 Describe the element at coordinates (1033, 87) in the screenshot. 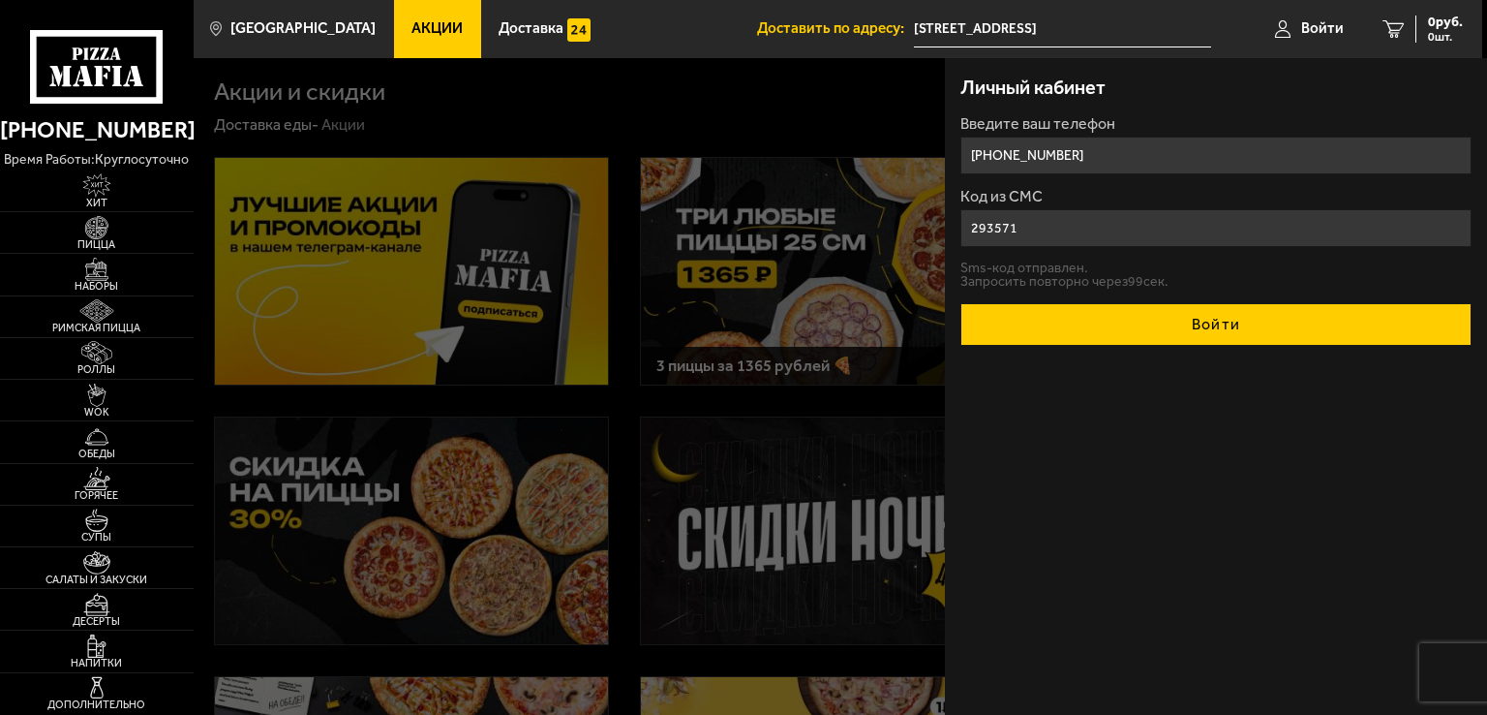

I see `h3: Личный кабинет` at that location.